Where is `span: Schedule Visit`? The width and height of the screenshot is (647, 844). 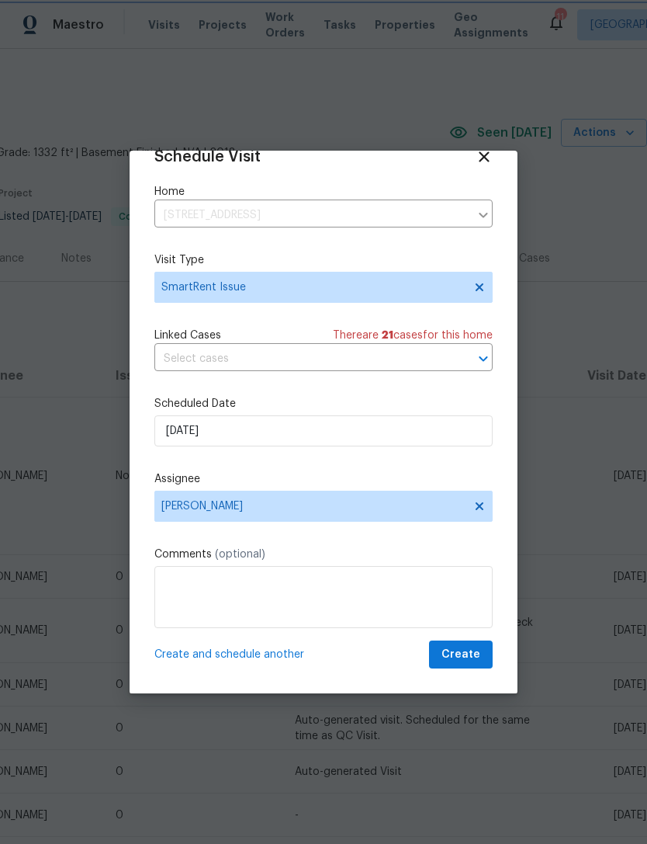 span: Schedule Visit is located at coordinates (207, 157).